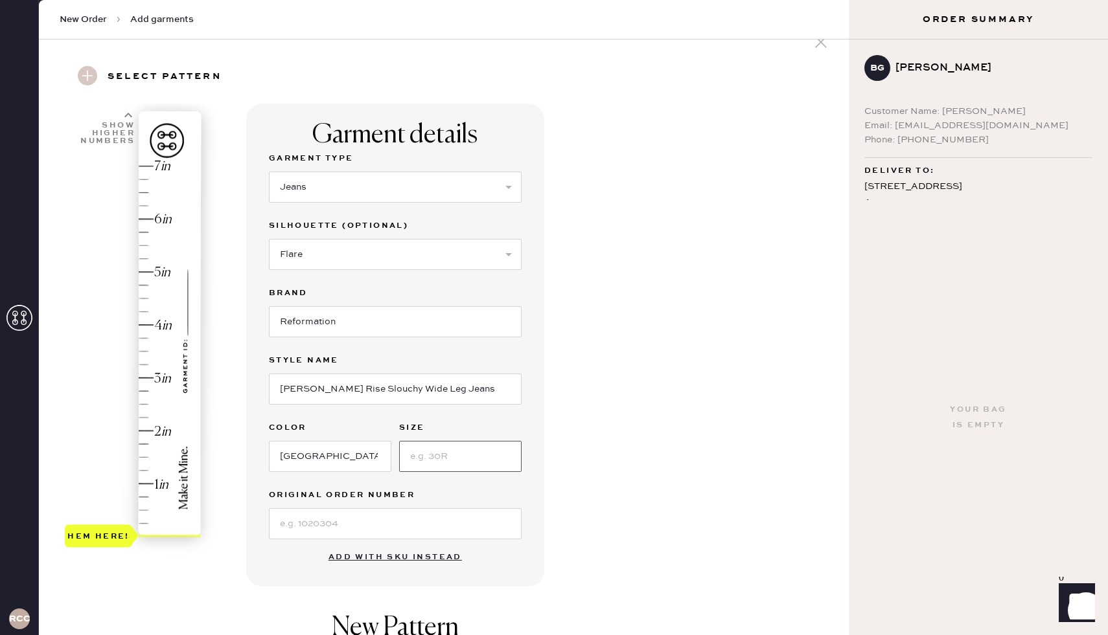  I want to click on button: Add with SKU instead, so click(395, 558).